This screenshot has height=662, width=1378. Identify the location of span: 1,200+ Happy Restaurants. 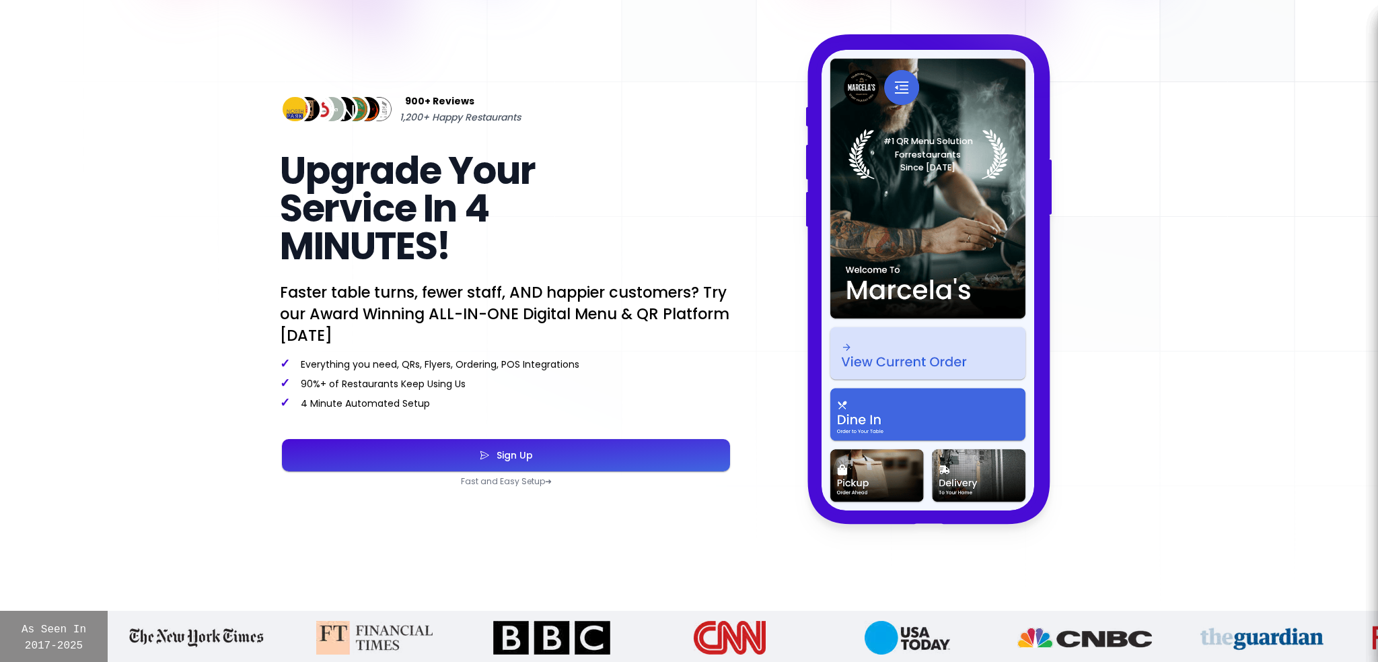
(460, 117).